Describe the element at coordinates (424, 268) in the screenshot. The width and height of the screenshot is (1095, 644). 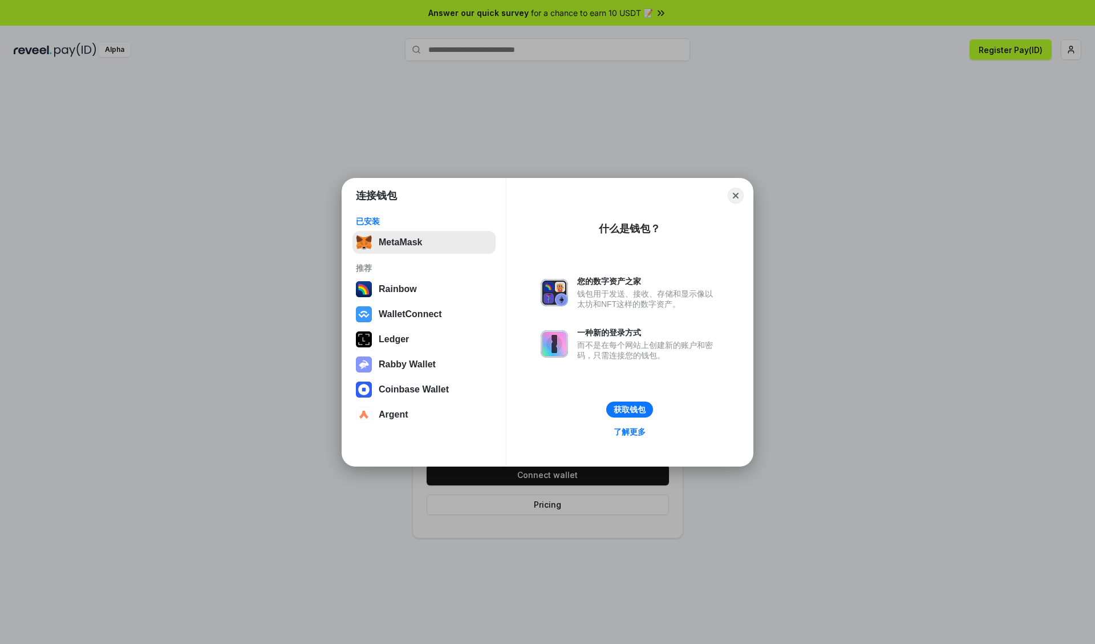
I see `div: 推荐` at that location.